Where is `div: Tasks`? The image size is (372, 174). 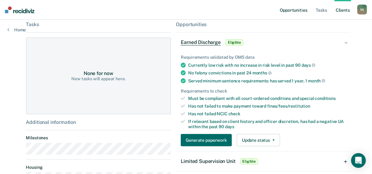 div: Tasks is located at coordinates (99, 24).